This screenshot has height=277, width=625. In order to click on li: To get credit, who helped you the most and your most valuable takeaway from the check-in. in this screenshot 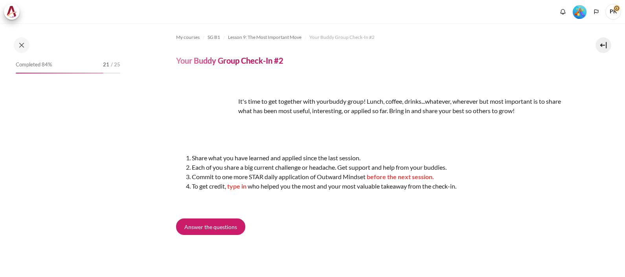, I will do `click(381, 186)`.